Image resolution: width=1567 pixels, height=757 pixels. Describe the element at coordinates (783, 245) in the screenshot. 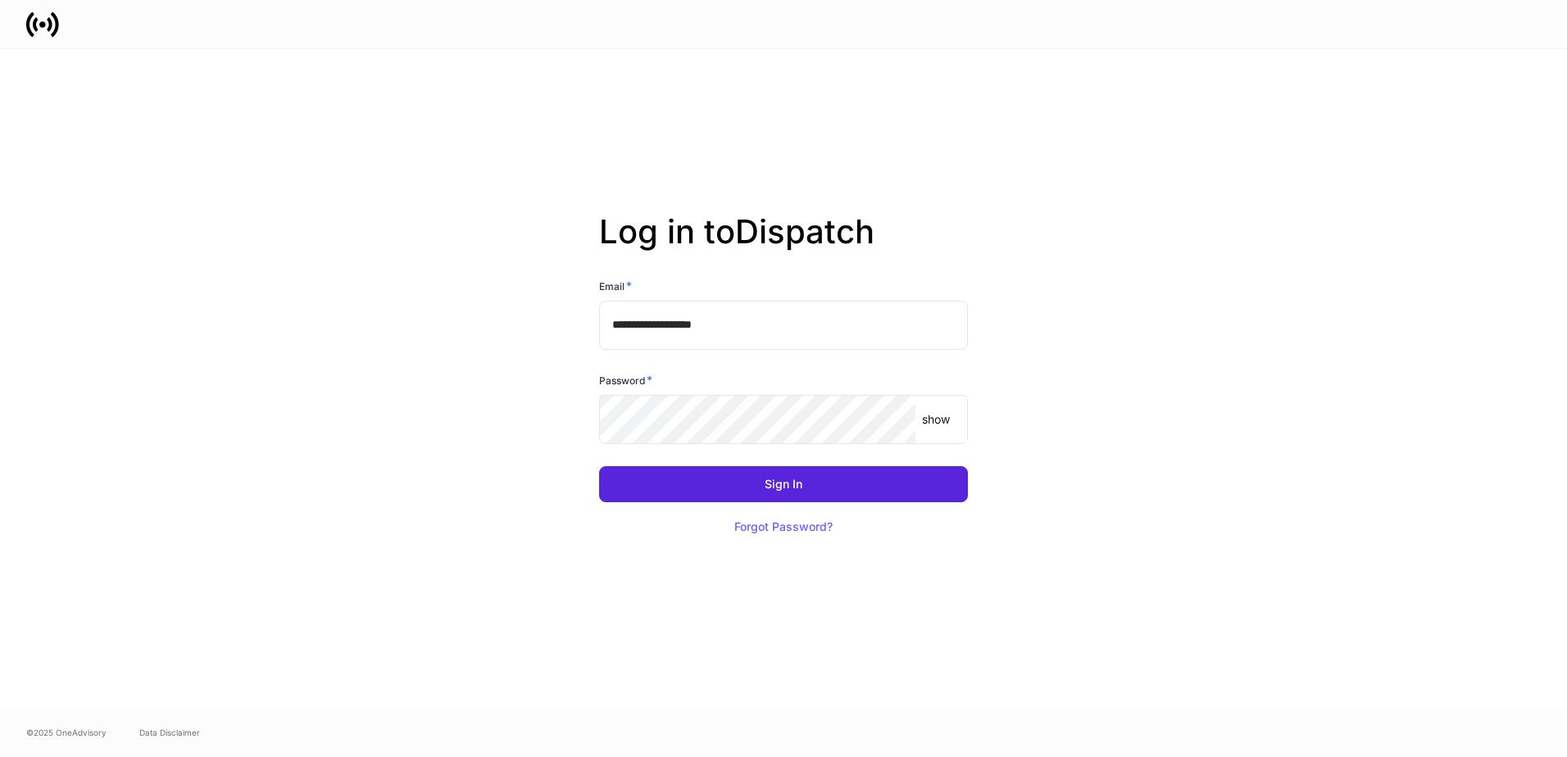

I see `h2: Log in to Dispatch` at that location.